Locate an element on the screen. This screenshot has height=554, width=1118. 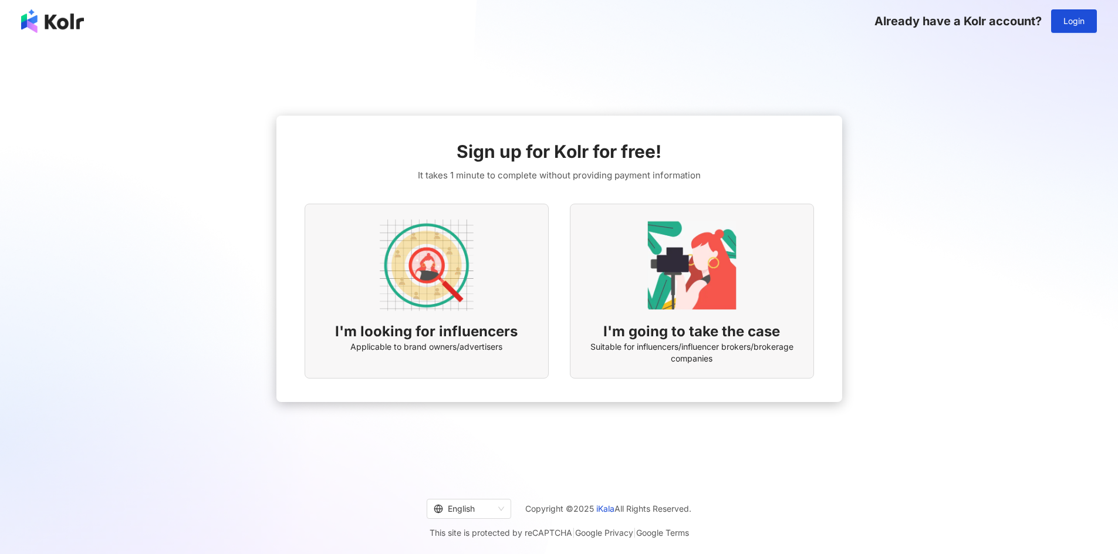
span: Applicable to brand owners/advertisers is located at coordinates (426, 347).